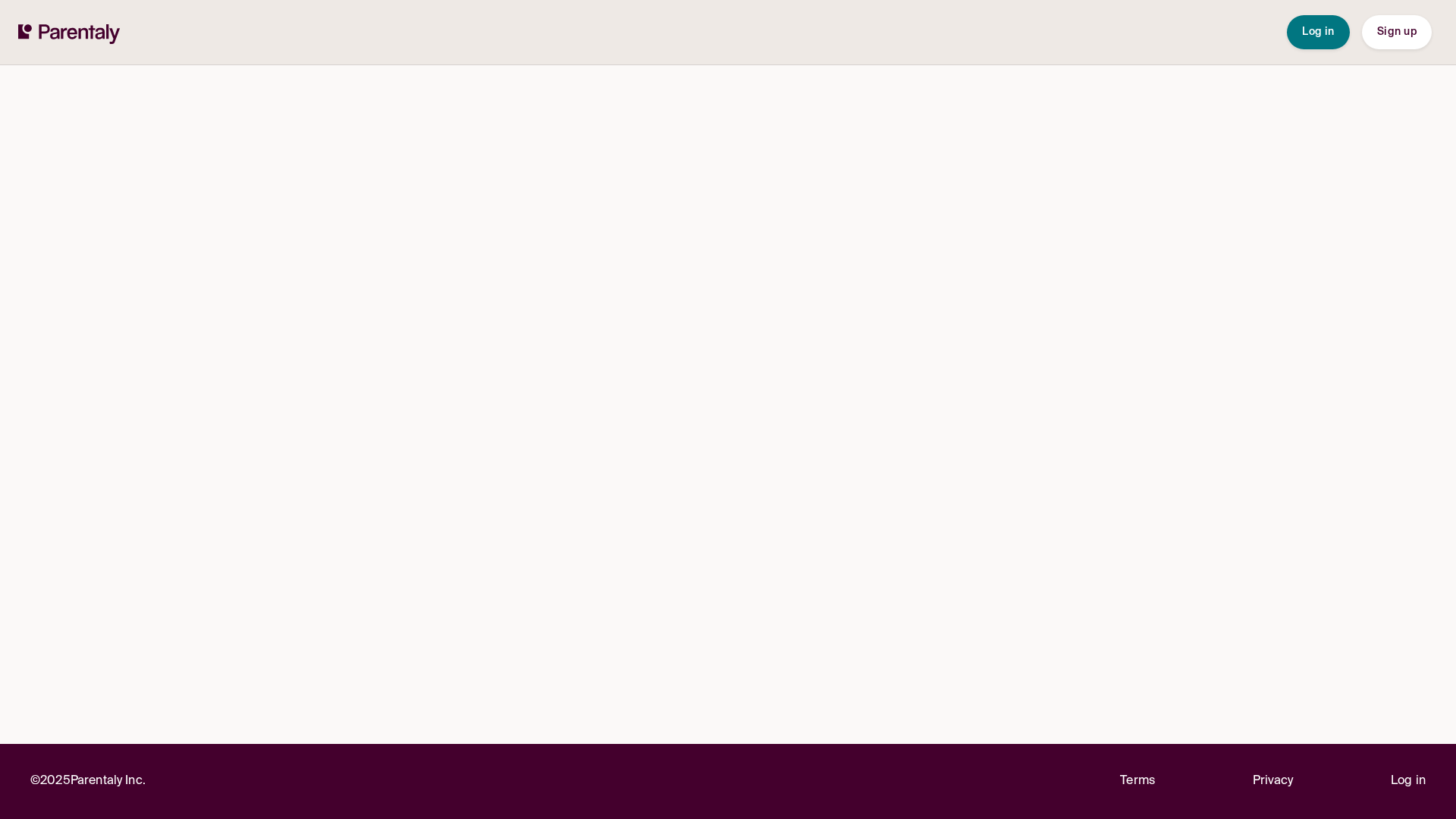 Image resolution: width=1456 pixels, height=819 pixels. Describe the element at coordinates (88, 781) in the screenshot. I see `p: © 2025 Parentaly Inc.` at that location.